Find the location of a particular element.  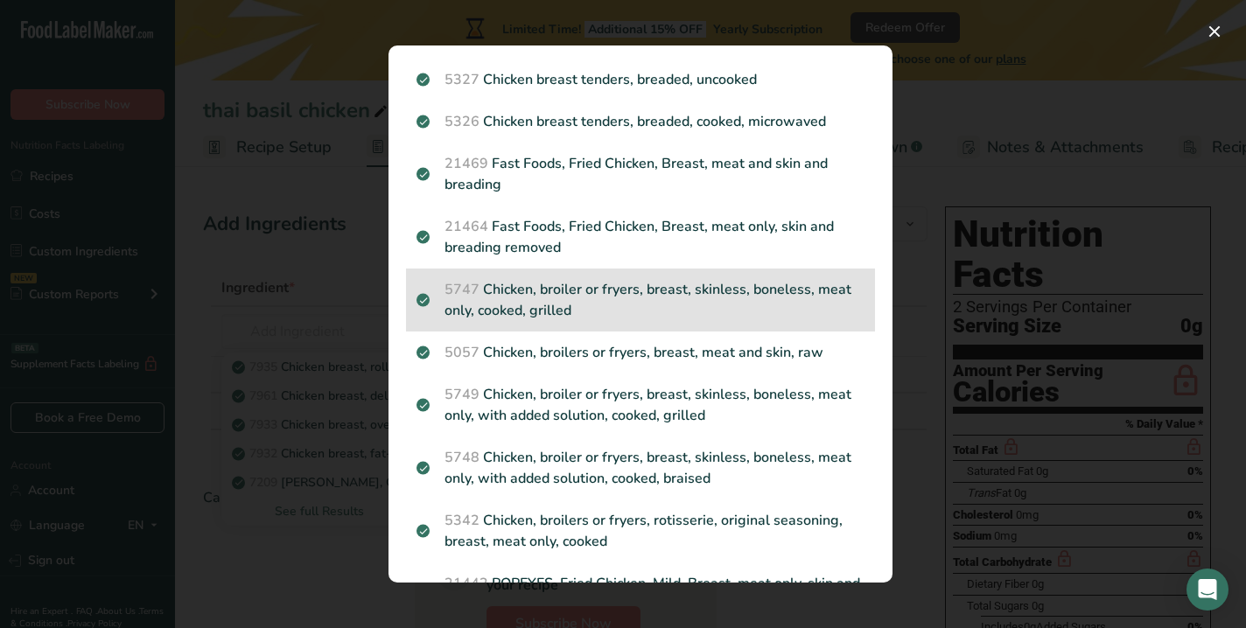

p: Chicken, broiler or fryers, breast, skinless, boneless, meat only, with added solution, cooked, b... is located at coordinates (641, 468).